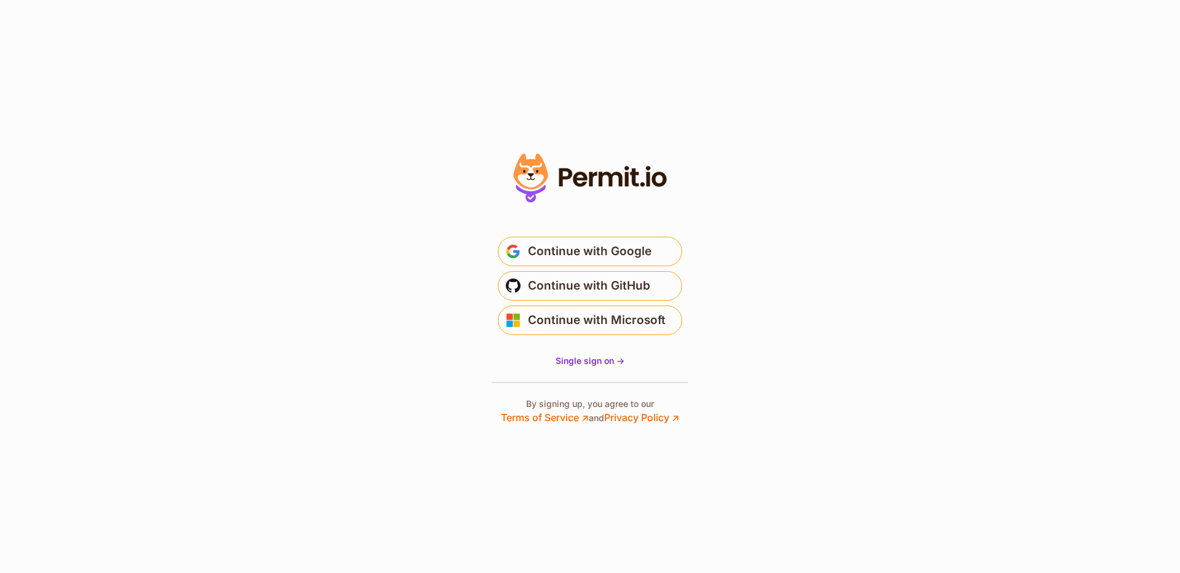 The width and height of the screenshot is (1180, 573). Describe the element at coordinates (589, 251) in the screenshot. I see `span: Continue with Google` at that location.